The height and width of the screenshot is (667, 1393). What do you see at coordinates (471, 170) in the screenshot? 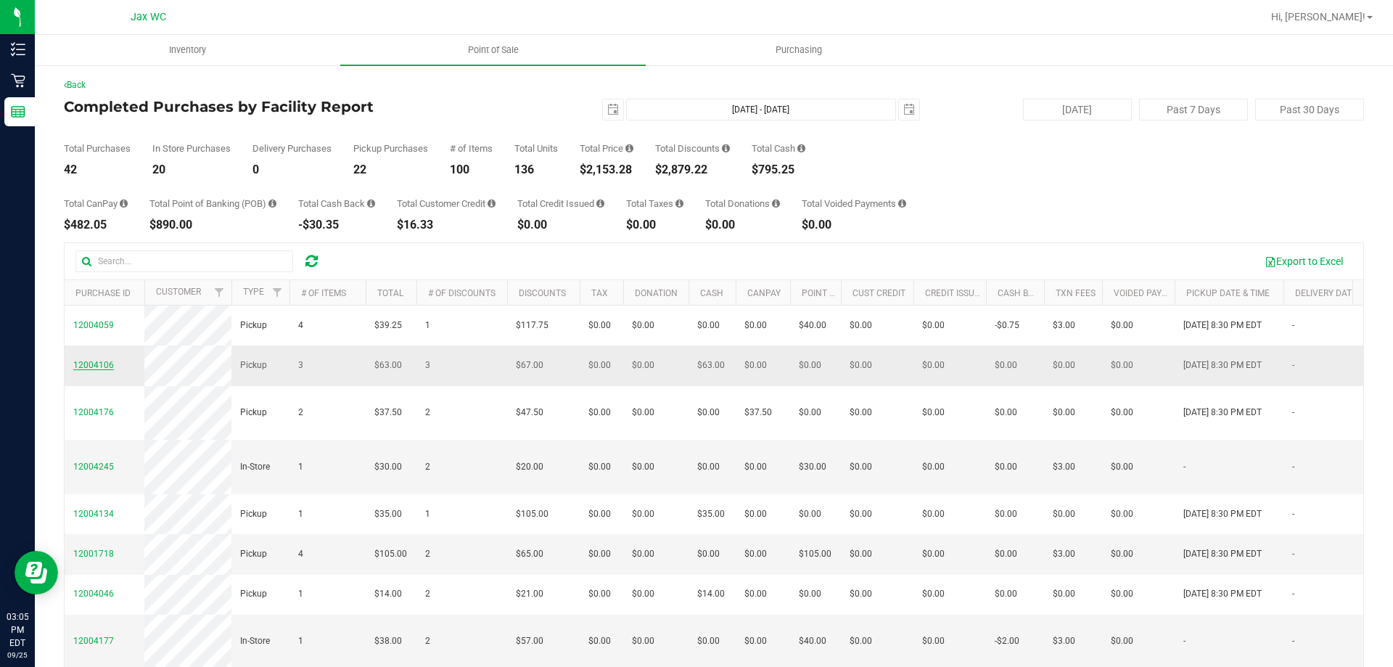
I see `div: 100` at bounding box center [471, 170].